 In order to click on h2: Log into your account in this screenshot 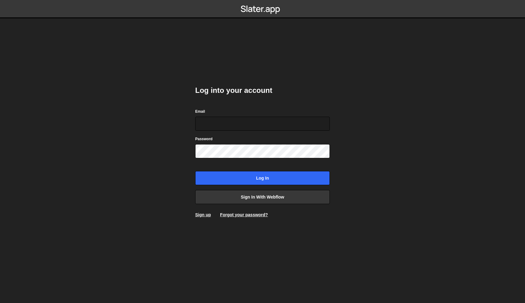, I will do `click(262, 91)`.